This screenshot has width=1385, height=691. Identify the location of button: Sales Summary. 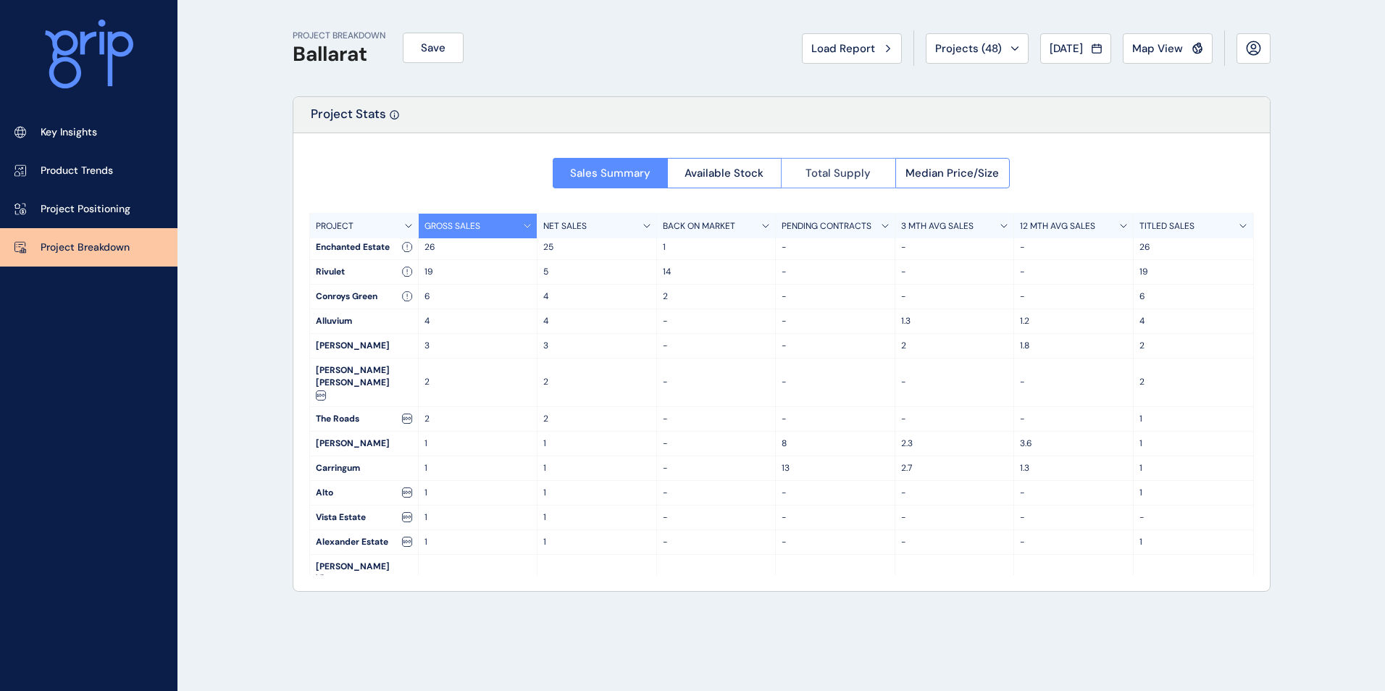
(610, 173).